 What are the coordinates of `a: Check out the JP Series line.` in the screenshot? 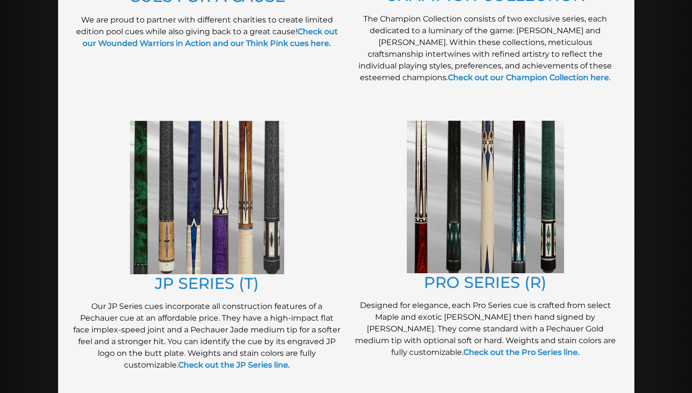 It's located at (234, 365).